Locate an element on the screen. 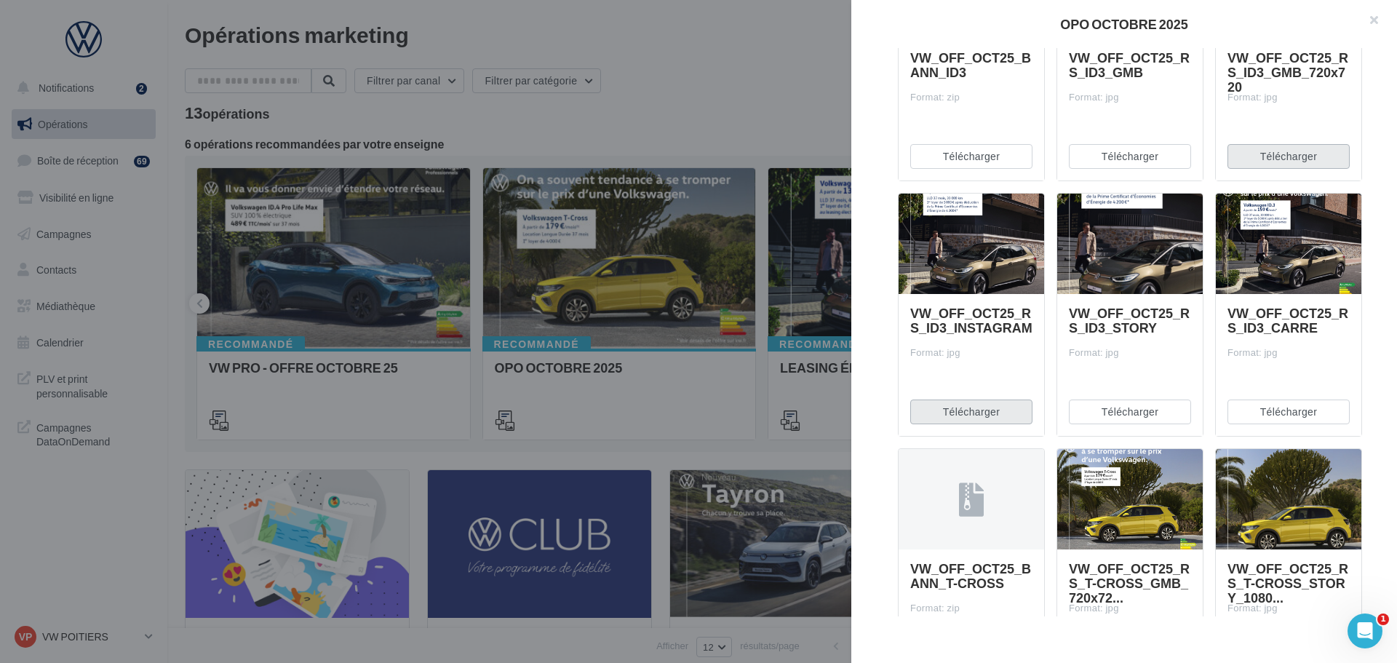 The height and width of the screenshot is (663, 1397). span: VW_OFF_OCT25_RS_ID3_GMB is located at coordinates (1129, 65).